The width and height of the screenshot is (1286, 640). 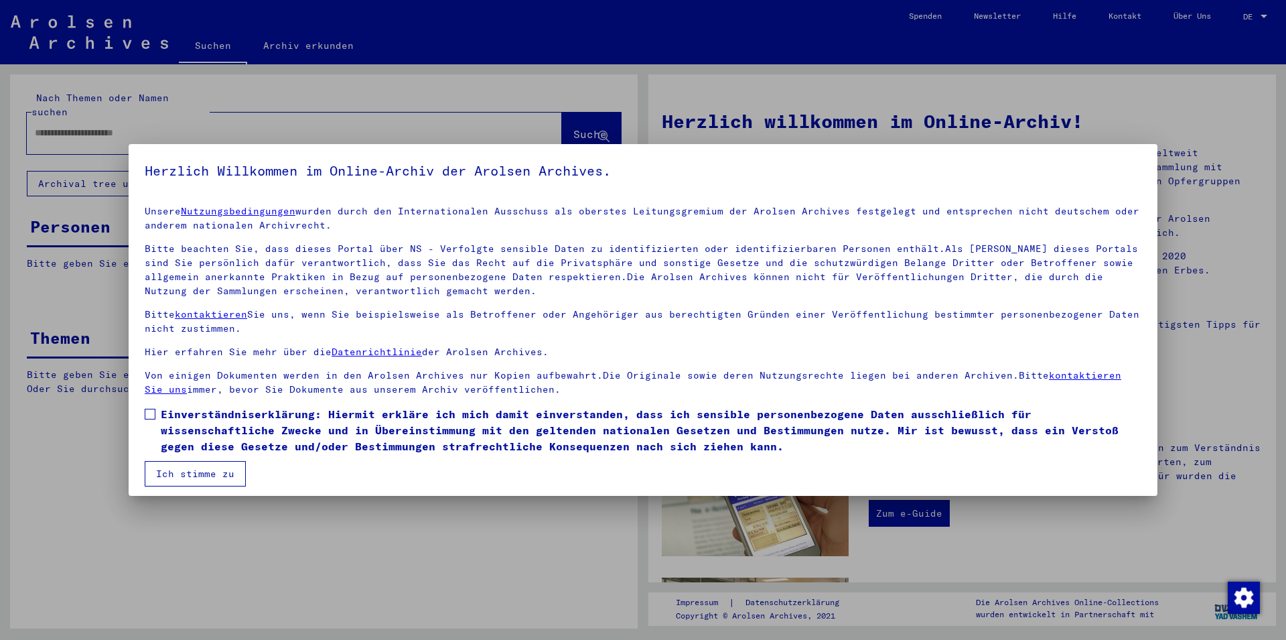 I want to click on p: Von einigen Dokumenten werden in den Arolsen Archives nur Kopien aufbewahrt.Die Originale sowie d..., so click(x=643, y=382).